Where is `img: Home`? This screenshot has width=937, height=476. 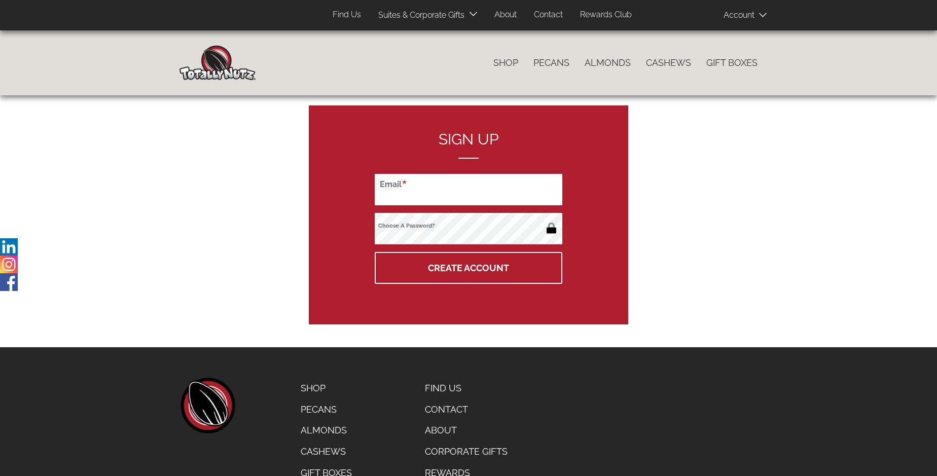
img: Home is located at coordinates (218, 63).